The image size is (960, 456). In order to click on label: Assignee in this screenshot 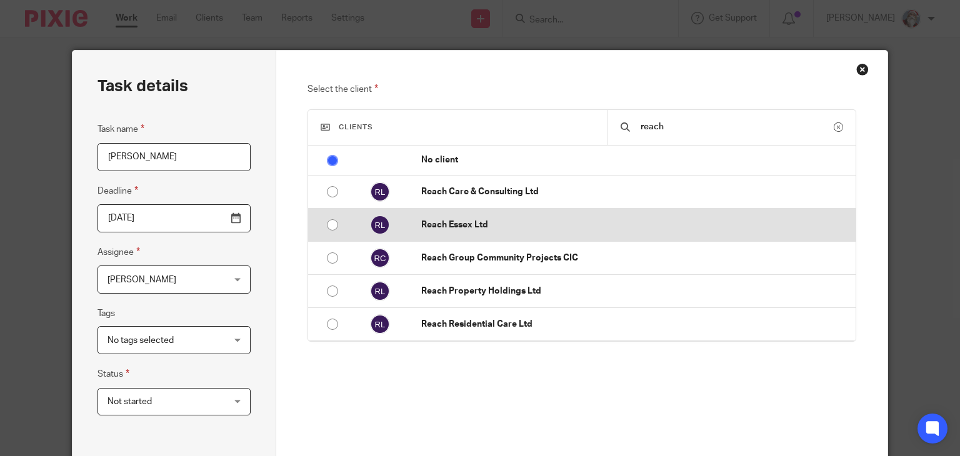, I will do `click(119, 252)`.